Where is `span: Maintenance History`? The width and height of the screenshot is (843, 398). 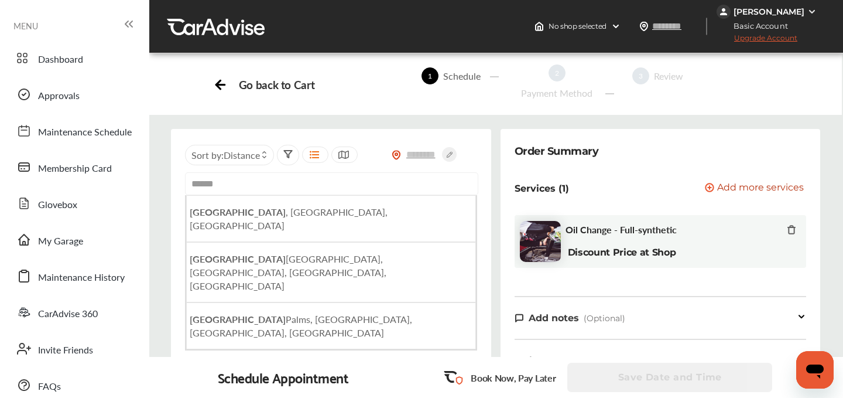
span: Maintenance History is located at coordinates (81, 278).